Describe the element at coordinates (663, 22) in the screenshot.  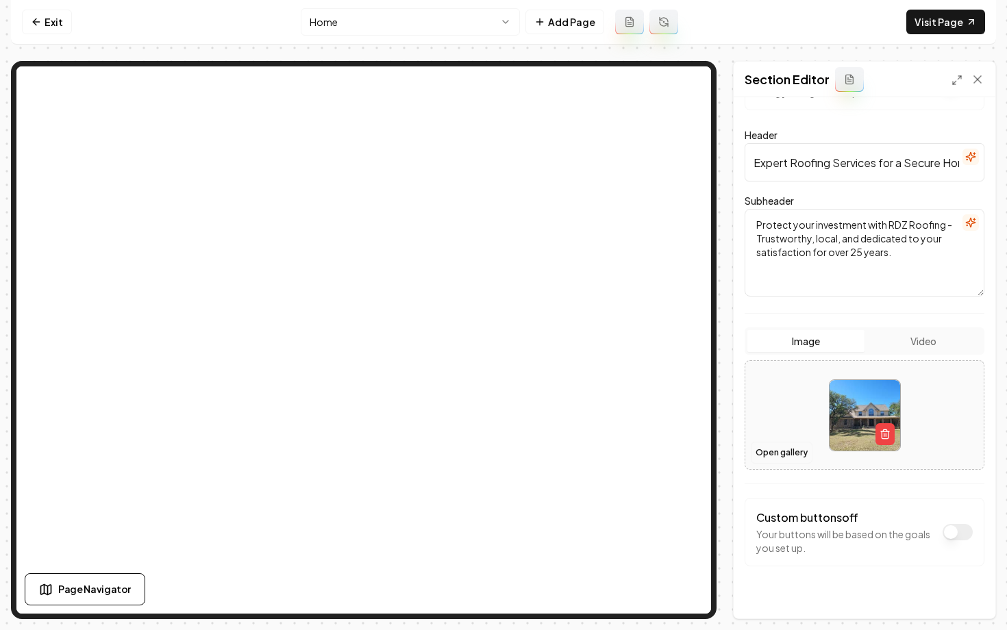
I see `button: Regenerate page` at that location.